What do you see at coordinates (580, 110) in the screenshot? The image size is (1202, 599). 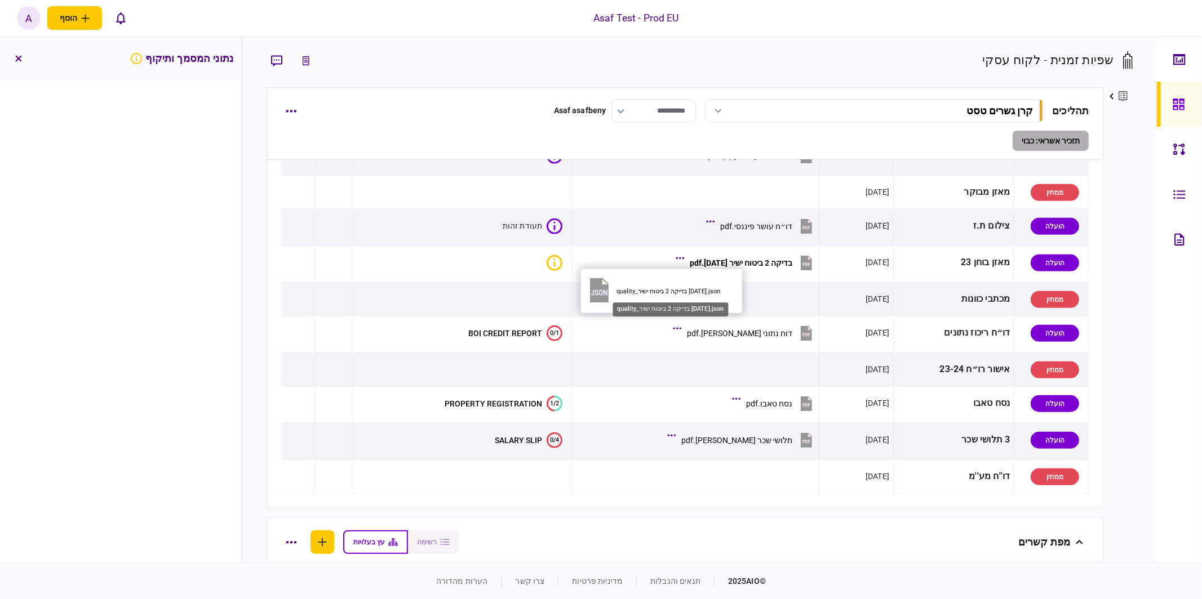 I see `div: Asaf asafbeny` at bounding box center [580, 110].